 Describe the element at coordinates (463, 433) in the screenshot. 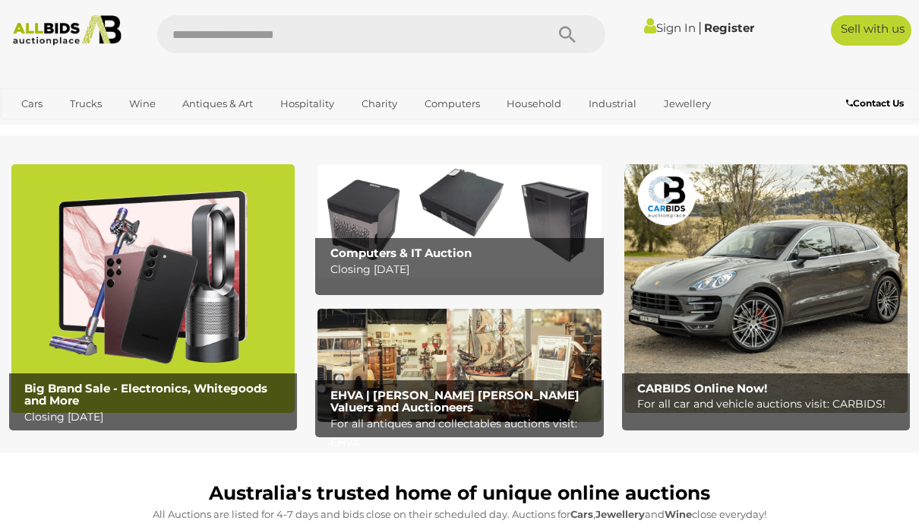

I see `p: For all antiques and collectables auctions visit: EHVA` at that location.